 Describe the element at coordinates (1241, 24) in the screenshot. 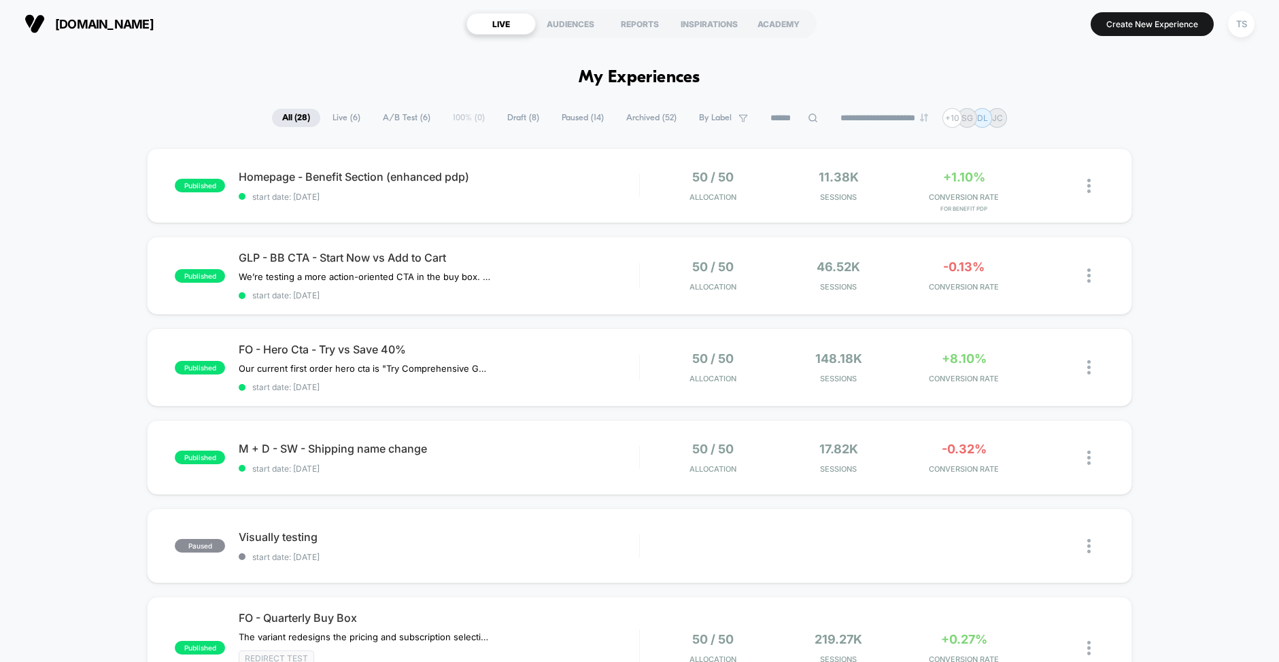

I see `div: TS` at that location.